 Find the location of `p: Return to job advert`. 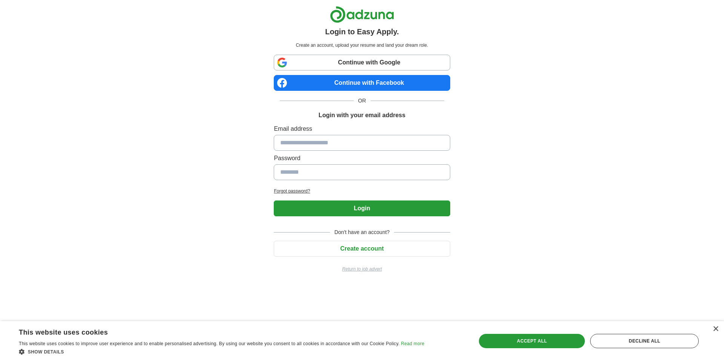

p: Return to job advert is located at coordinates (362, 269).